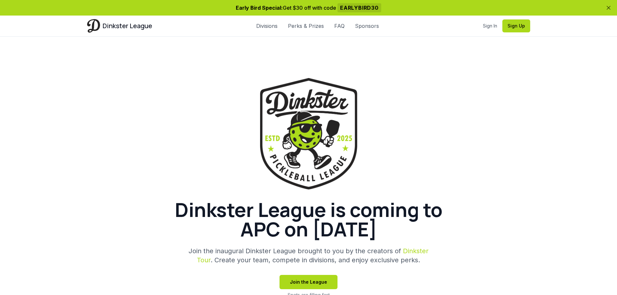 The width and height of the screenshot is (617, 295). Describe the element at coordinates (309, 8) in the screenshot. I see `p: Get $30 off with code` at that location.